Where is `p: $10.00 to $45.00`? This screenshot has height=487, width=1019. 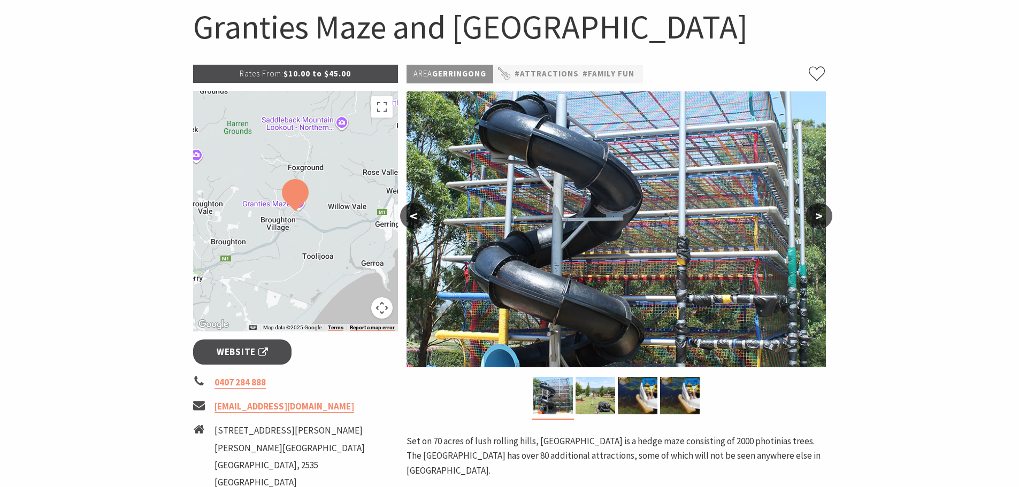 p: $10.00 to $45.00 is located at coordinates (296, 74).